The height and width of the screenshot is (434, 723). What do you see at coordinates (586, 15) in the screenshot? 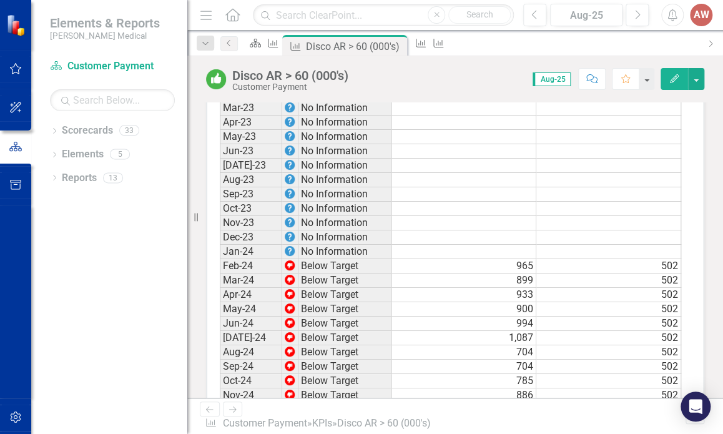
I see `button: Aug-25` at bounding box center [586, 15].